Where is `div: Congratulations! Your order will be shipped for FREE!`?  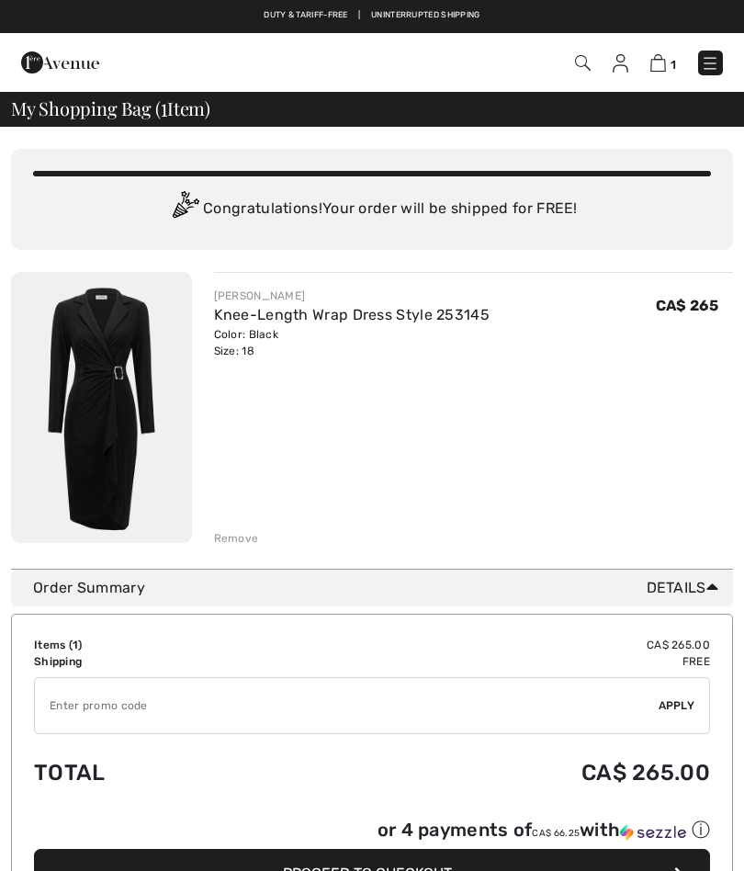
div: Congratulations! Your order will be shipped for FREE! is located at coordinates (372, 210).